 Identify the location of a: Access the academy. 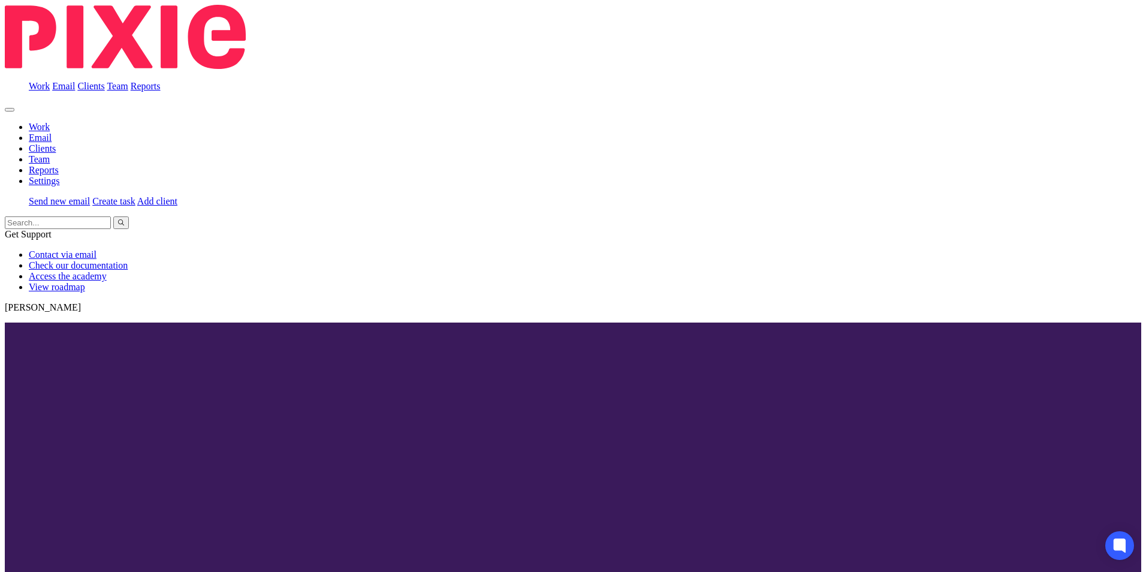
(68, 276).